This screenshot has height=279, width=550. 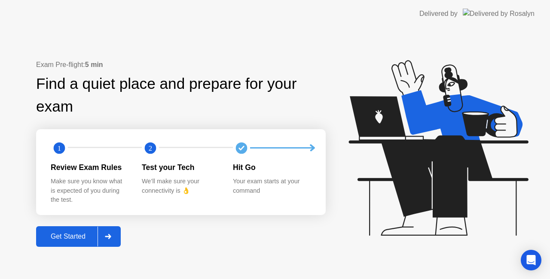 I want to click on div: Review Exam Rules, so click(x=89, y=168).